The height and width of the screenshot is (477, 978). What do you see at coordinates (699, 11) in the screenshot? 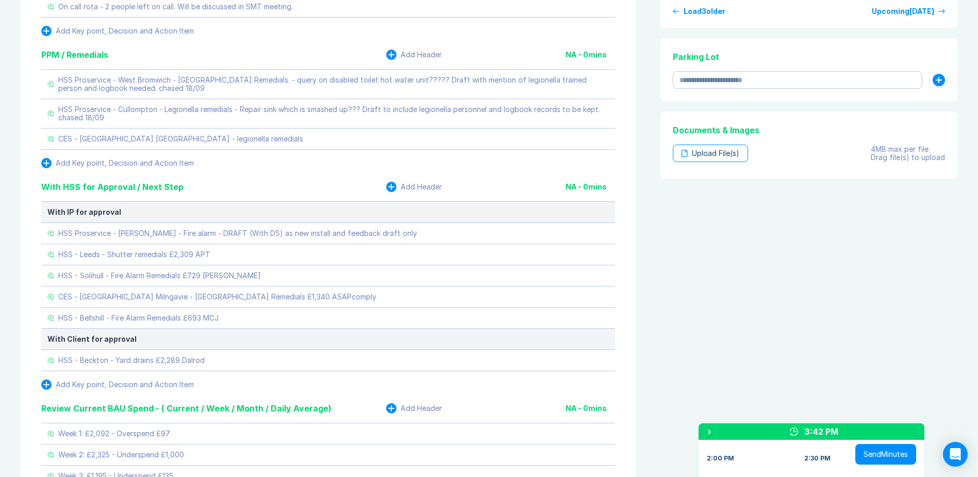
I see `button: Load3older` at bounding box center [699, 11].